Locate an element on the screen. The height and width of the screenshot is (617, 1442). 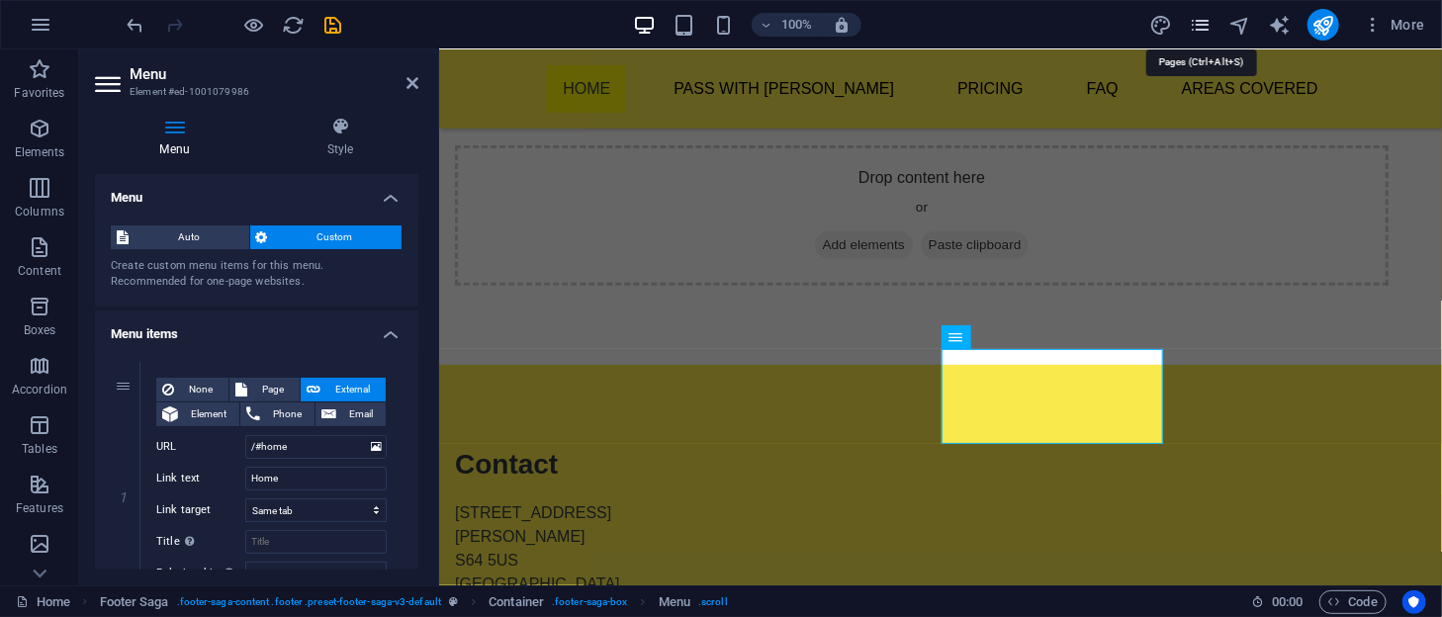
button: undo is located at coordinates (136, 25).